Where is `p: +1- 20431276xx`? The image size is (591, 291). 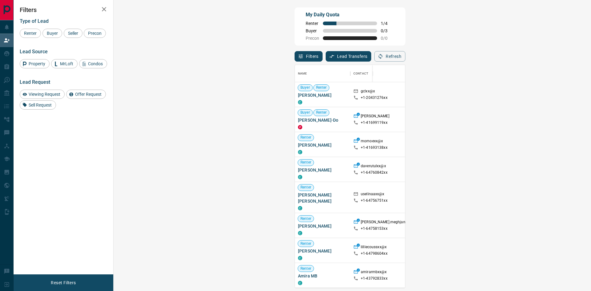
p: +1- 20431276xx is located at coordinates (374, 98).